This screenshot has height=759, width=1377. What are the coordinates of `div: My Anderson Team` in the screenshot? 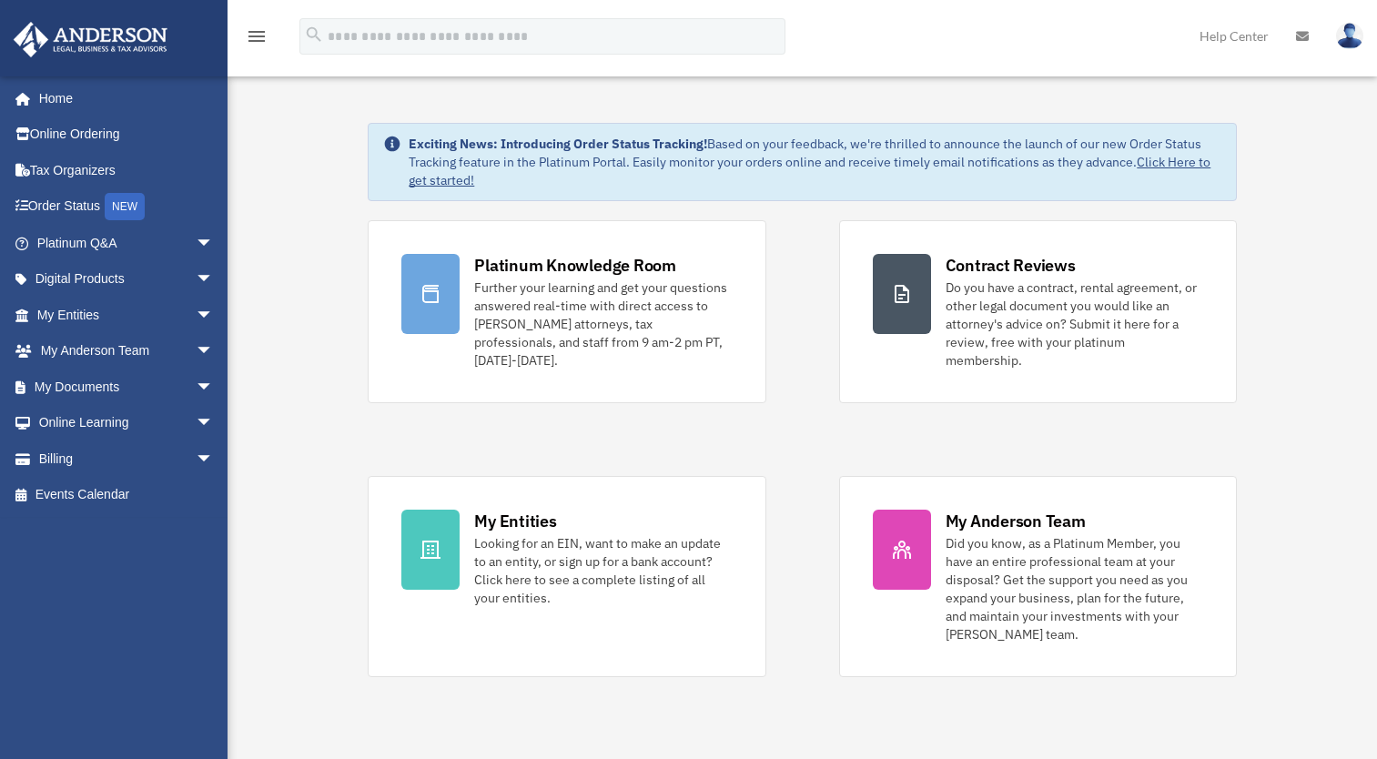 It's located at (1015, 520).